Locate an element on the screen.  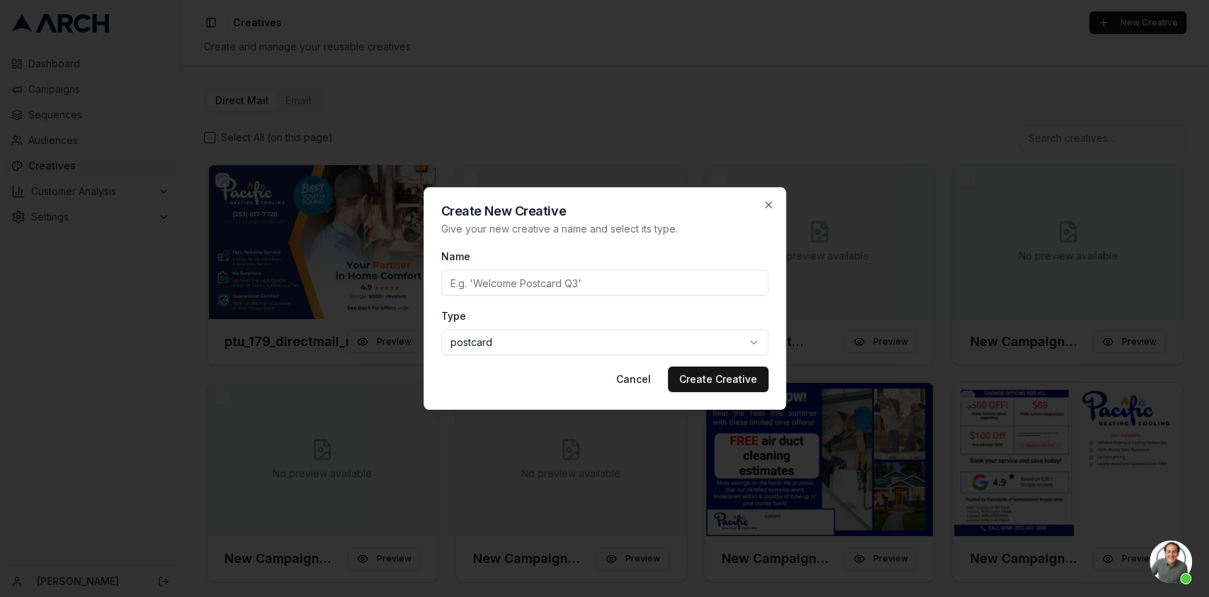
button: Create Creative is located at coordinates (718, 379).